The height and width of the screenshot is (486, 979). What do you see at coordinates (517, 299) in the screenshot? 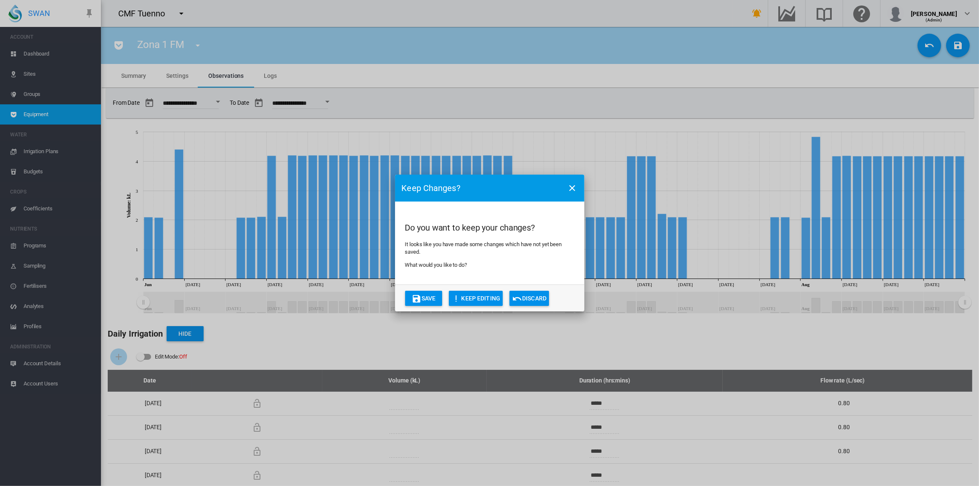
I see `md-icon: icon-undo` at bounding box center [517, 299].